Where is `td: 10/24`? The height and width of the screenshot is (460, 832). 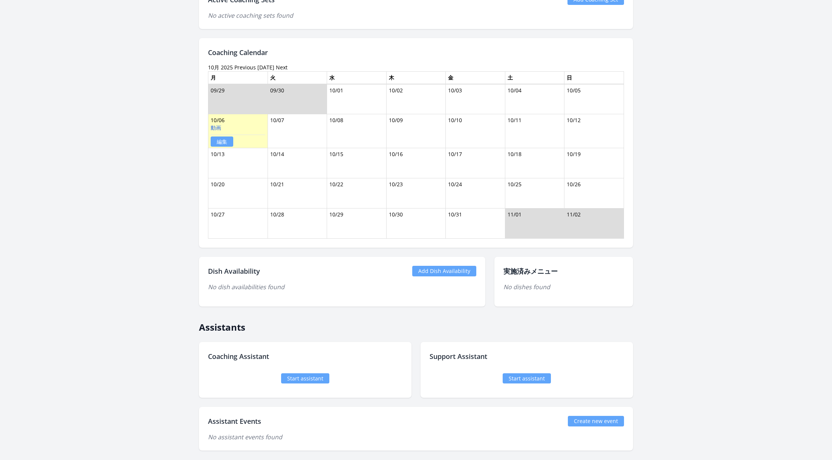
td: 10/24 is located at coordinates (475, 193).